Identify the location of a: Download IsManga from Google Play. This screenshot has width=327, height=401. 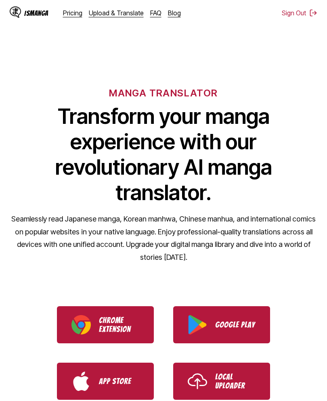
(222, 325).